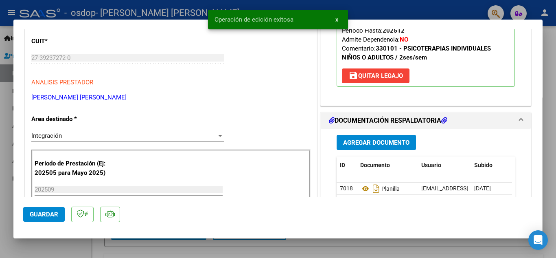  Describe the element at coordinates (375, 165) in the screenshot. I see `span: Documento` at that location.